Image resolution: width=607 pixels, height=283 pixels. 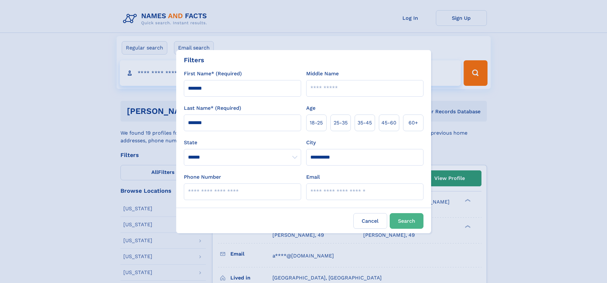 I want to click on label: Middle Name, so click(x=323, y=74).